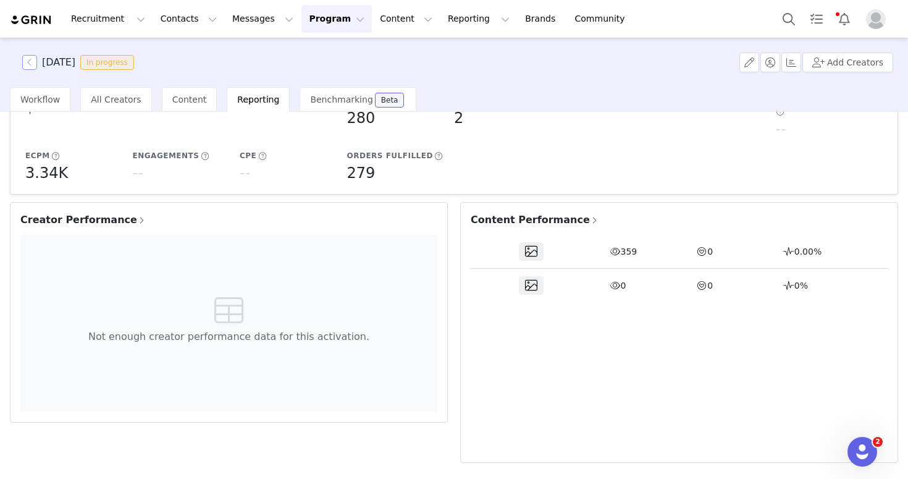 The image size is (908, 479). I want to click on span: [object Object], so click(80, 62).